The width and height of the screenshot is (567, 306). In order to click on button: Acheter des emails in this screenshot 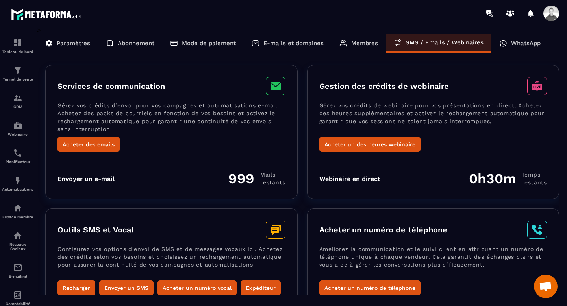, I will do `click(89, 145)`.